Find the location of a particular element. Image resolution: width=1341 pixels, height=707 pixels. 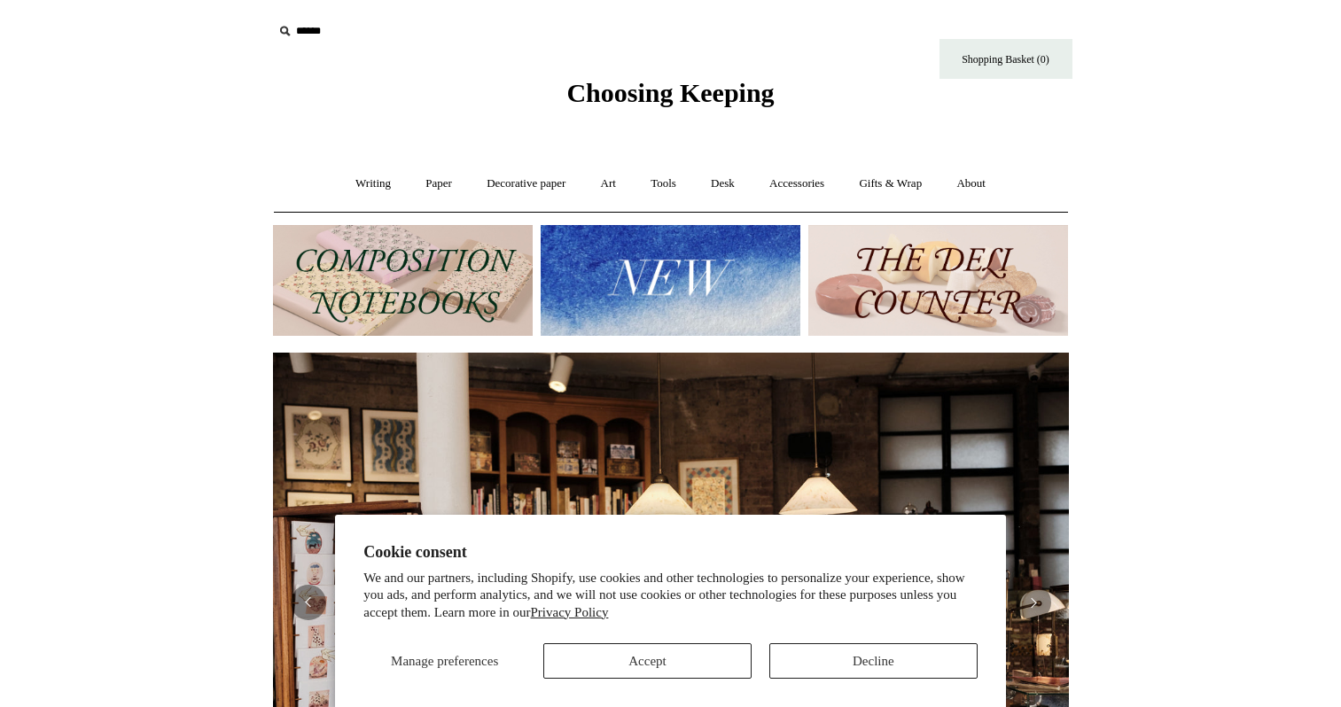

a: Gifts & Wrap is located at coordinates (890, 183).